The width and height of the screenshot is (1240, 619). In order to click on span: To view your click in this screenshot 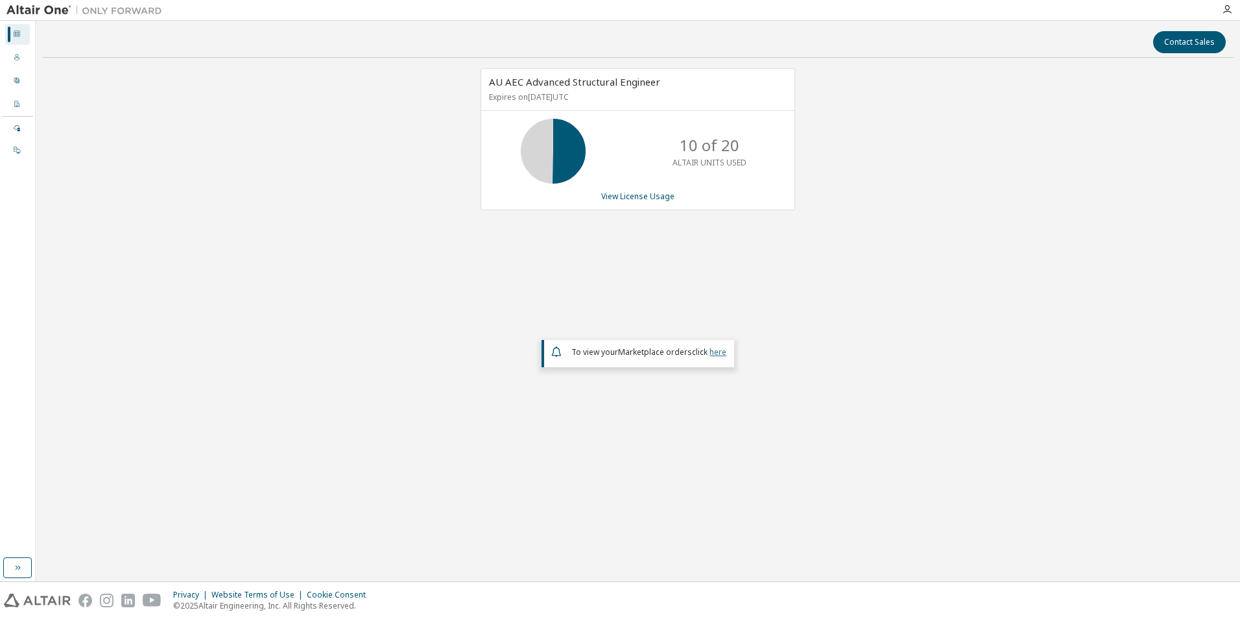, I will do `click(648, 351)`.